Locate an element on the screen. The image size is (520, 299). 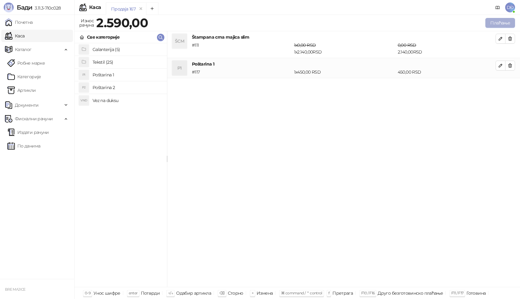
div: 1 x 450,00 RSD is located at coordinates (345, 72).